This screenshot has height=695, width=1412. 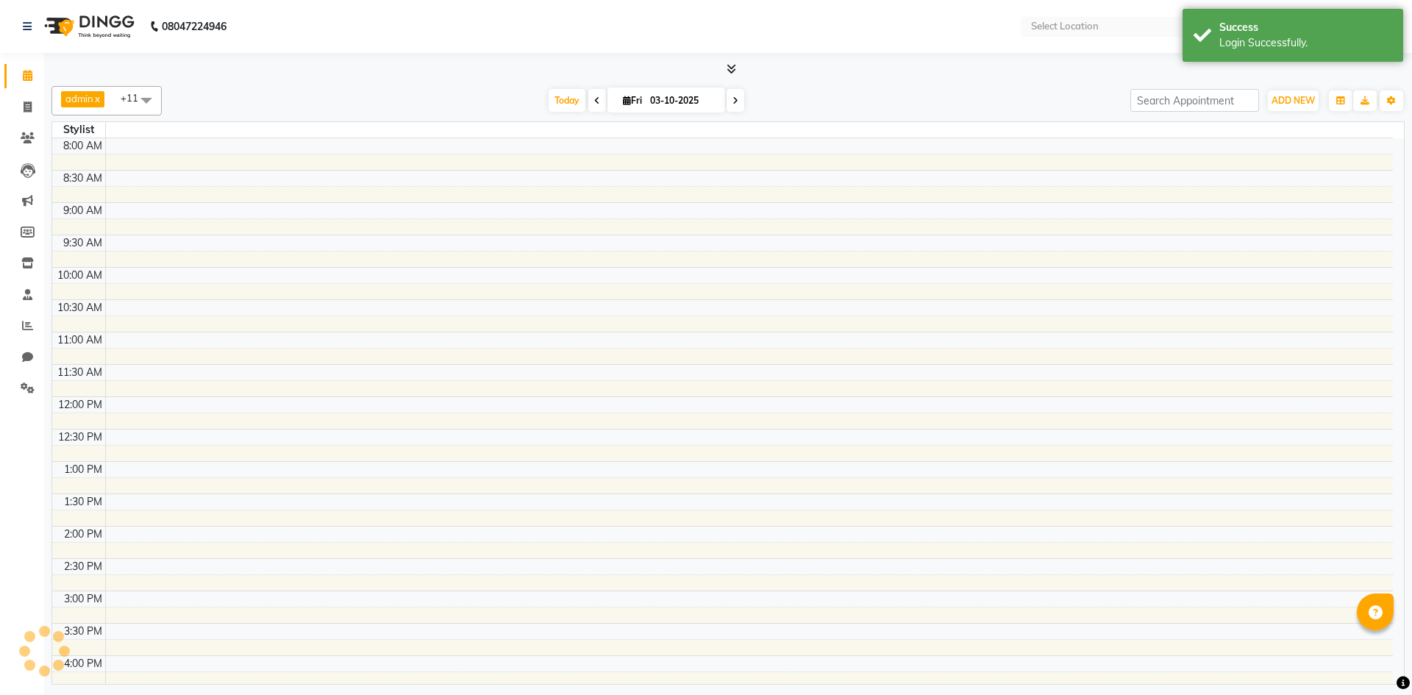 What do you see at coordinates (83, 631) in the screenshot?
I see `div: 3:30 PM` at bounding box center [83, 631].